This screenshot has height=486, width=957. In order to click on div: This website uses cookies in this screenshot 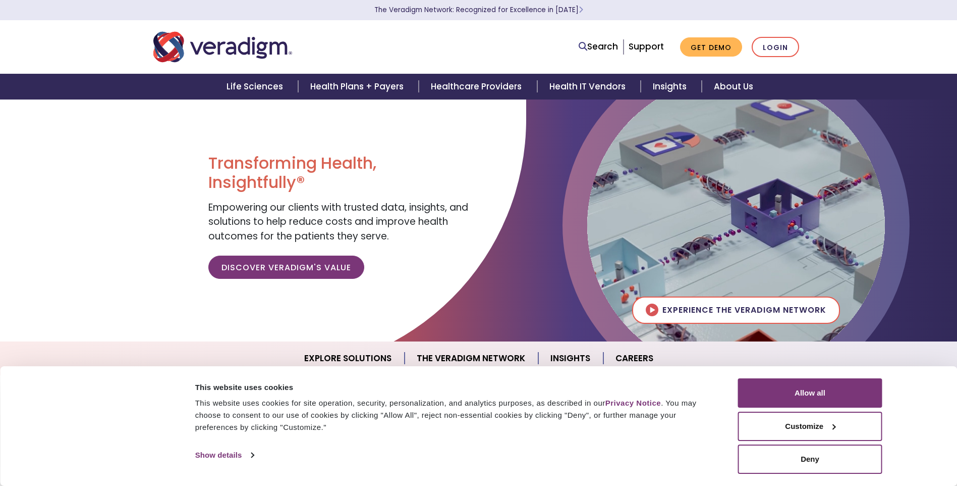, I will do `click(455, 387)`.